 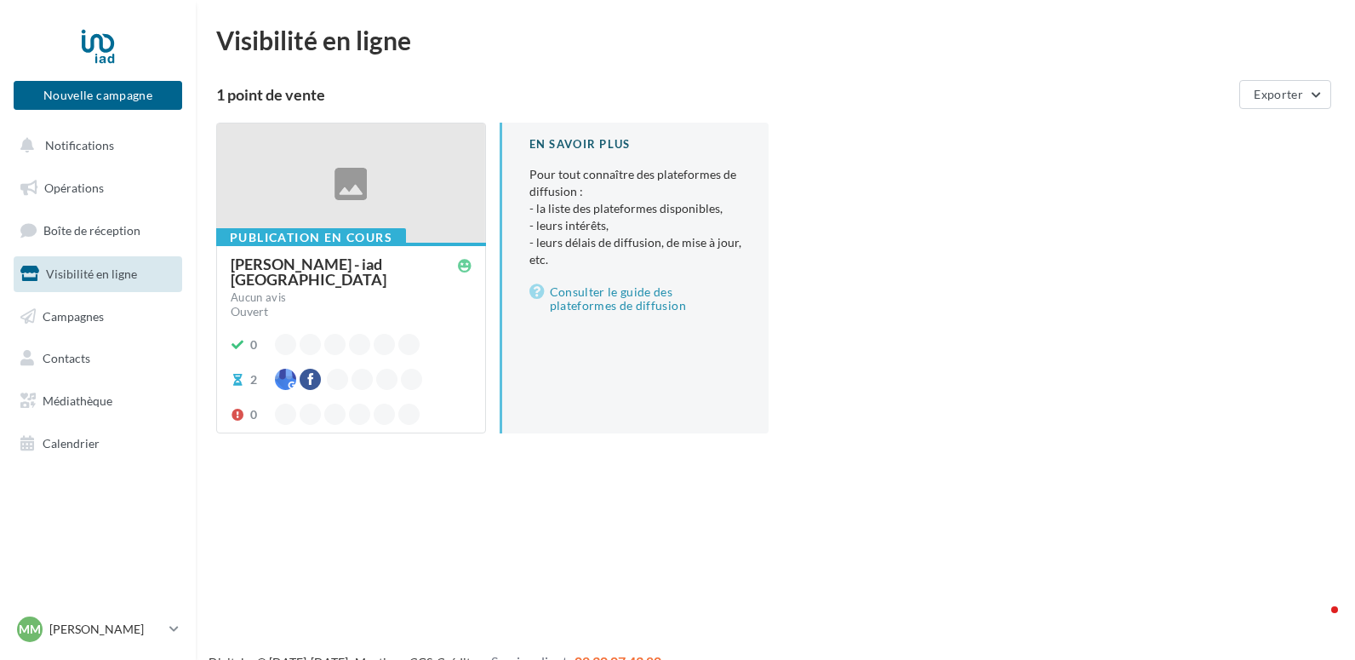 What do you see at coordinates (636, 226) in the screenshot?
I see `li: - leurs intérêts,` at bounding box center [636, 226].